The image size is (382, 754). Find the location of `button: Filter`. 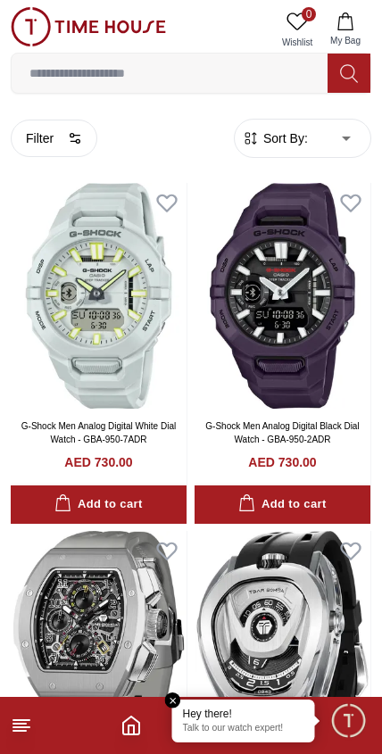

button: Filter is located at coordinates (54, 138).